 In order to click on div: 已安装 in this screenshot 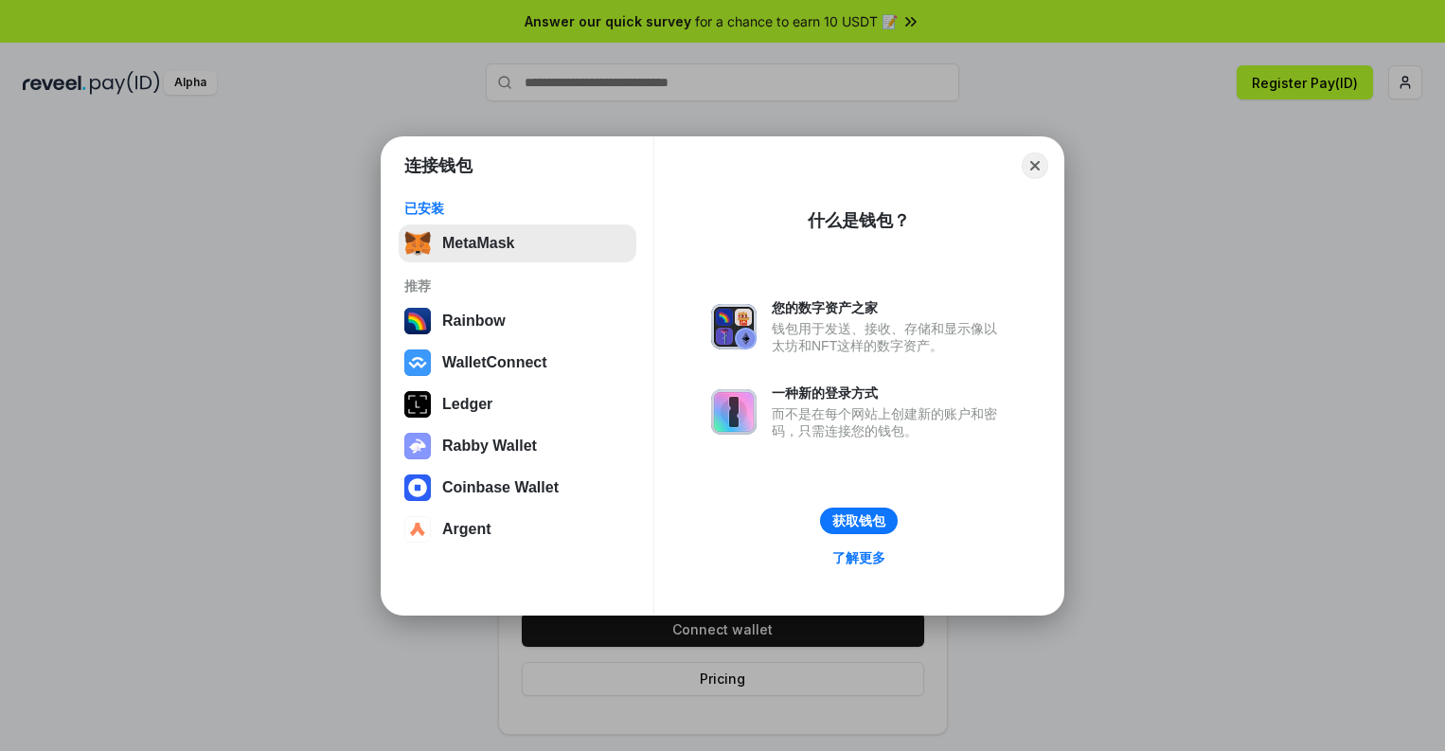, I will do `click(517, 208)`.